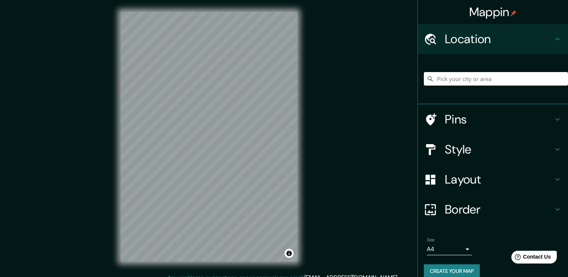  Describe the element at coordinates (430, 240) in the screenshot. I see `label: Size` at that location.